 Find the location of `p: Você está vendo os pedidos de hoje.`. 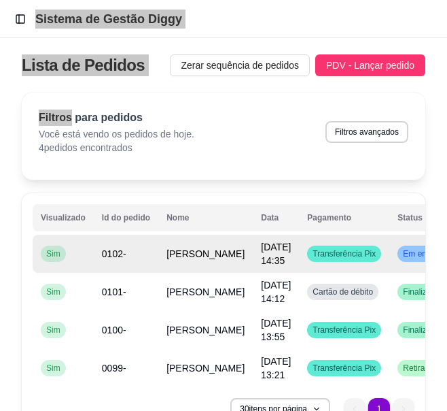

p: Você está vendo os pedidos de hoje. is located at coordinates (116, 134).